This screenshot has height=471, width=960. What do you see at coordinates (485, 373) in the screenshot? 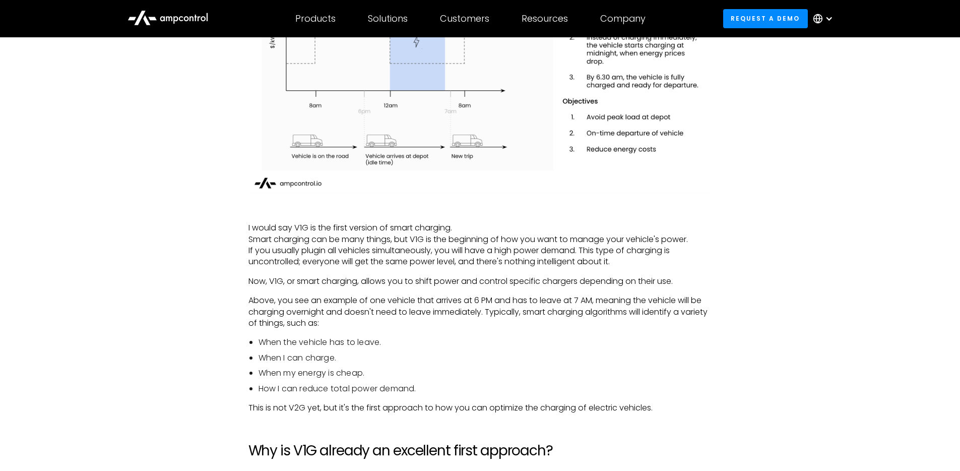
I see `li: When my energy is cheap.` at bounding box center [485, 373].